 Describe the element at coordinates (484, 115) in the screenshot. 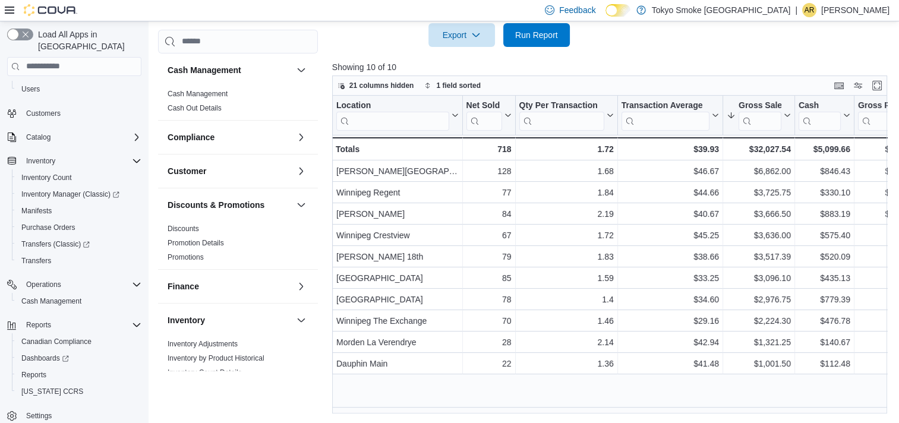

I see `div: Net Sold` at that location.